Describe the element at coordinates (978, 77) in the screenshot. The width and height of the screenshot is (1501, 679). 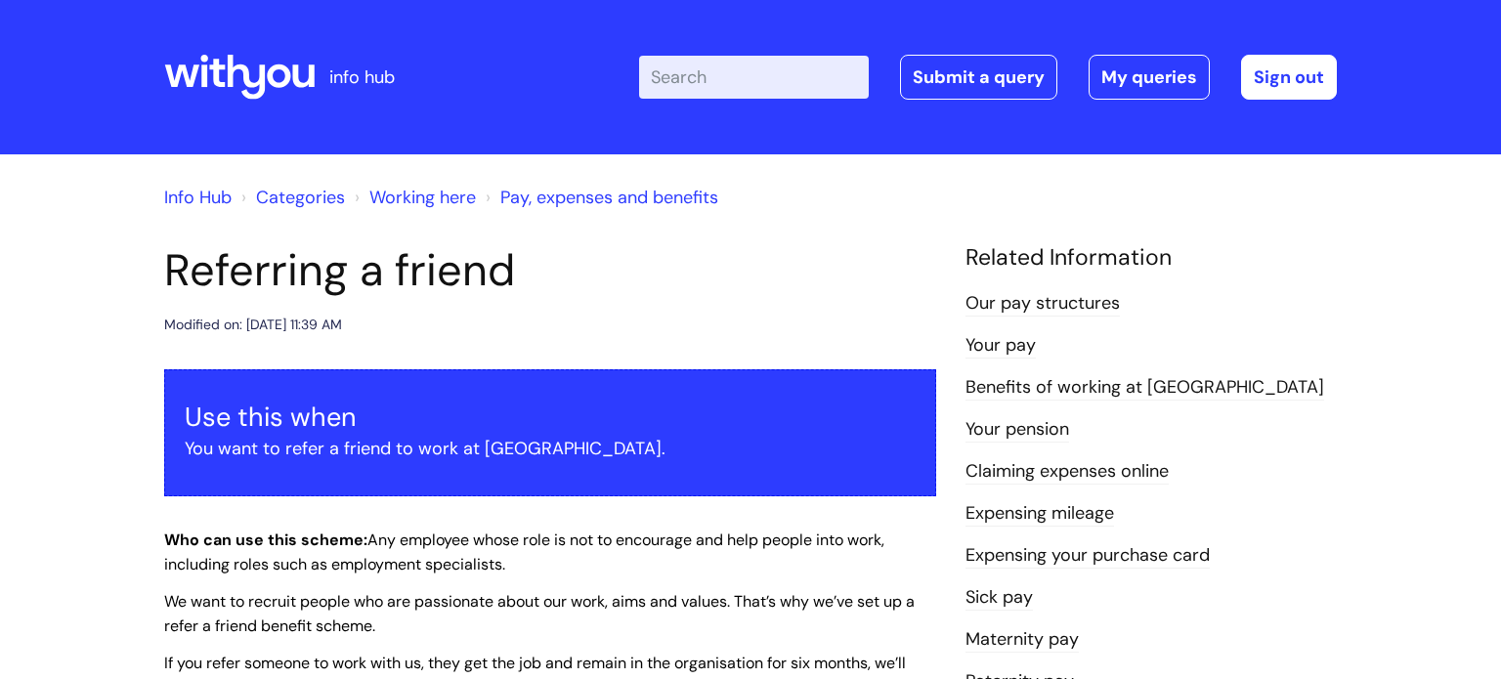
I see `a: Submit a query` at that location.